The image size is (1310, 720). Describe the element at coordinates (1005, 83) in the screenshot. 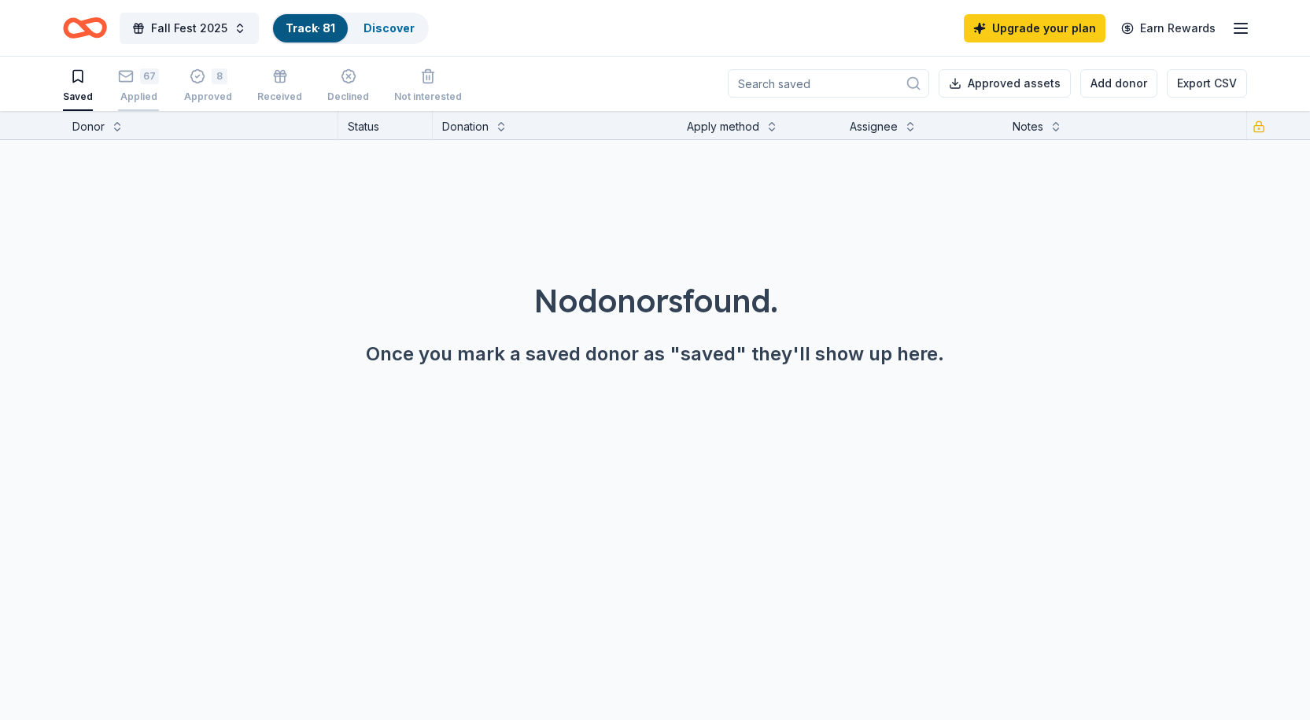

I see `button: Approved assets` at that location.